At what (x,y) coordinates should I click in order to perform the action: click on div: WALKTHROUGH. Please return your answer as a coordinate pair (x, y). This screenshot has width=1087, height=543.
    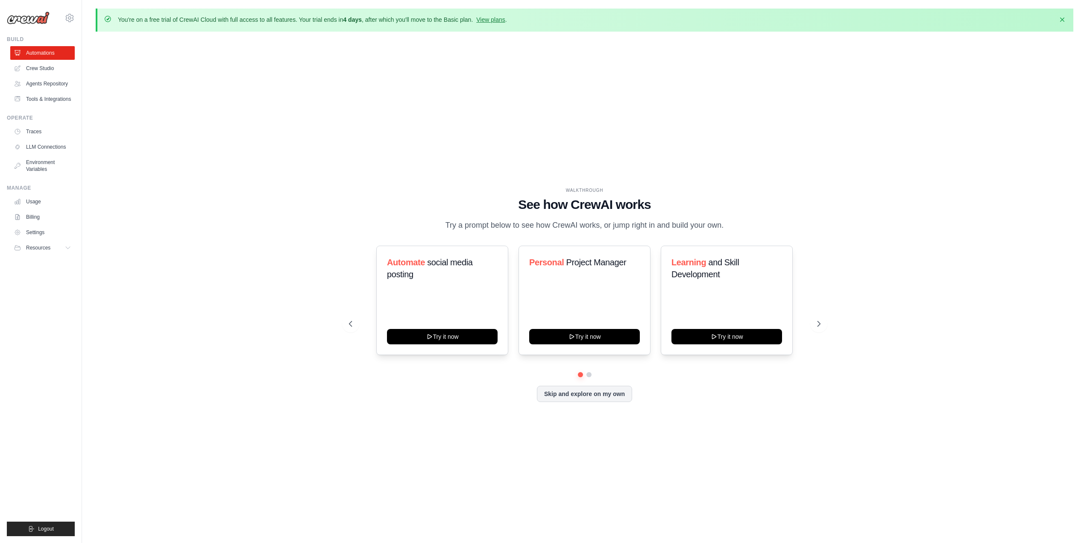
    Looking at the image, I should click on (584, 190).